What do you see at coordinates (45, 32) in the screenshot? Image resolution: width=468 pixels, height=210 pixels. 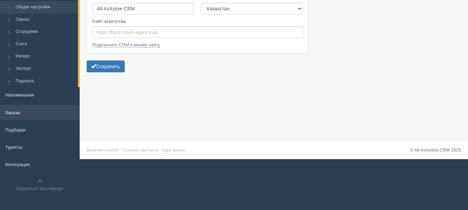 I see `a: Сотрудники` at bounding box center [45, 32].